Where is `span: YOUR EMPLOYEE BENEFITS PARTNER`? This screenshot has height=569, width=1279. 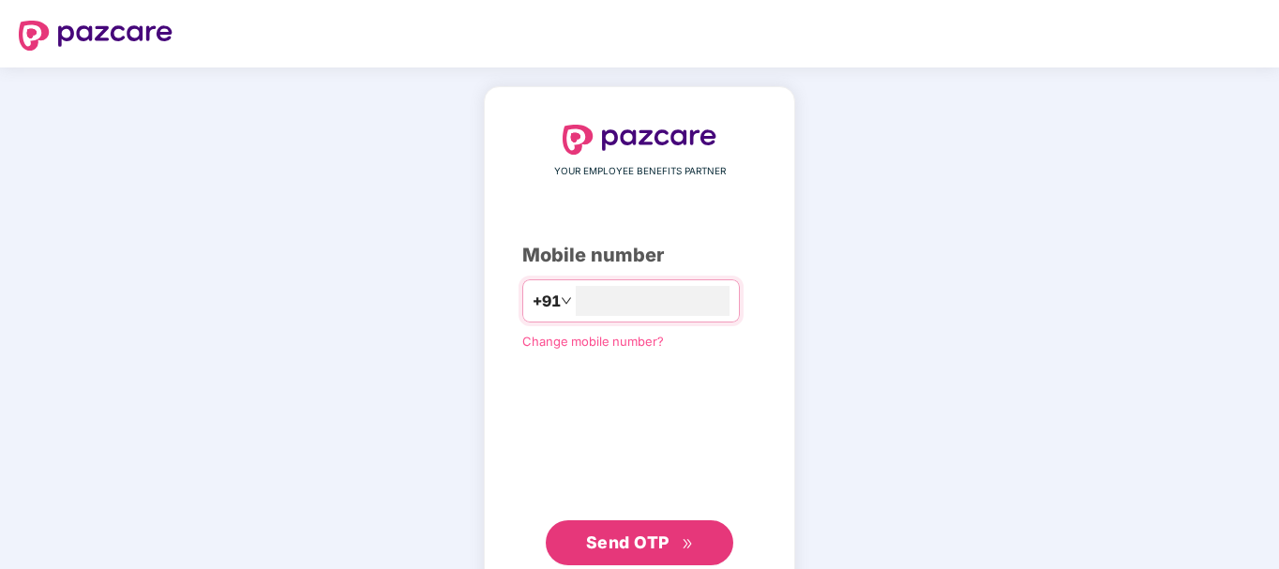
span: YOUR EMPLOYEE BENEFITS PARTNER is located at coordinates (639, 172).